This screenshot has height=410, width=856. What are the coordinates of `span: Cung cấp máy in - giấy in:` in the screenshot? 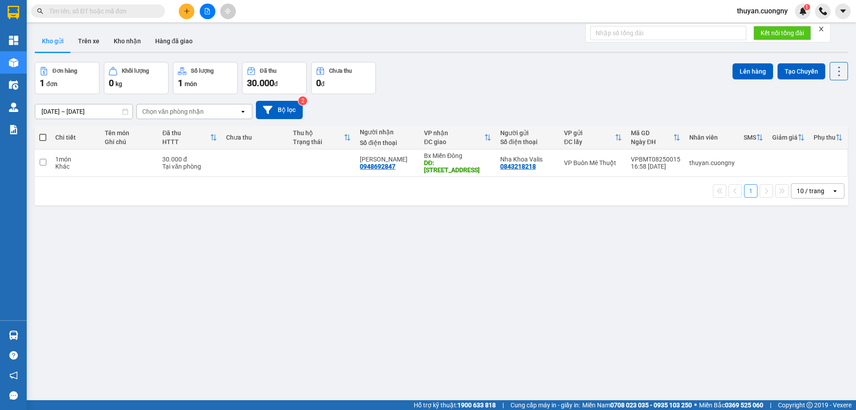 It's located at (545, 405).